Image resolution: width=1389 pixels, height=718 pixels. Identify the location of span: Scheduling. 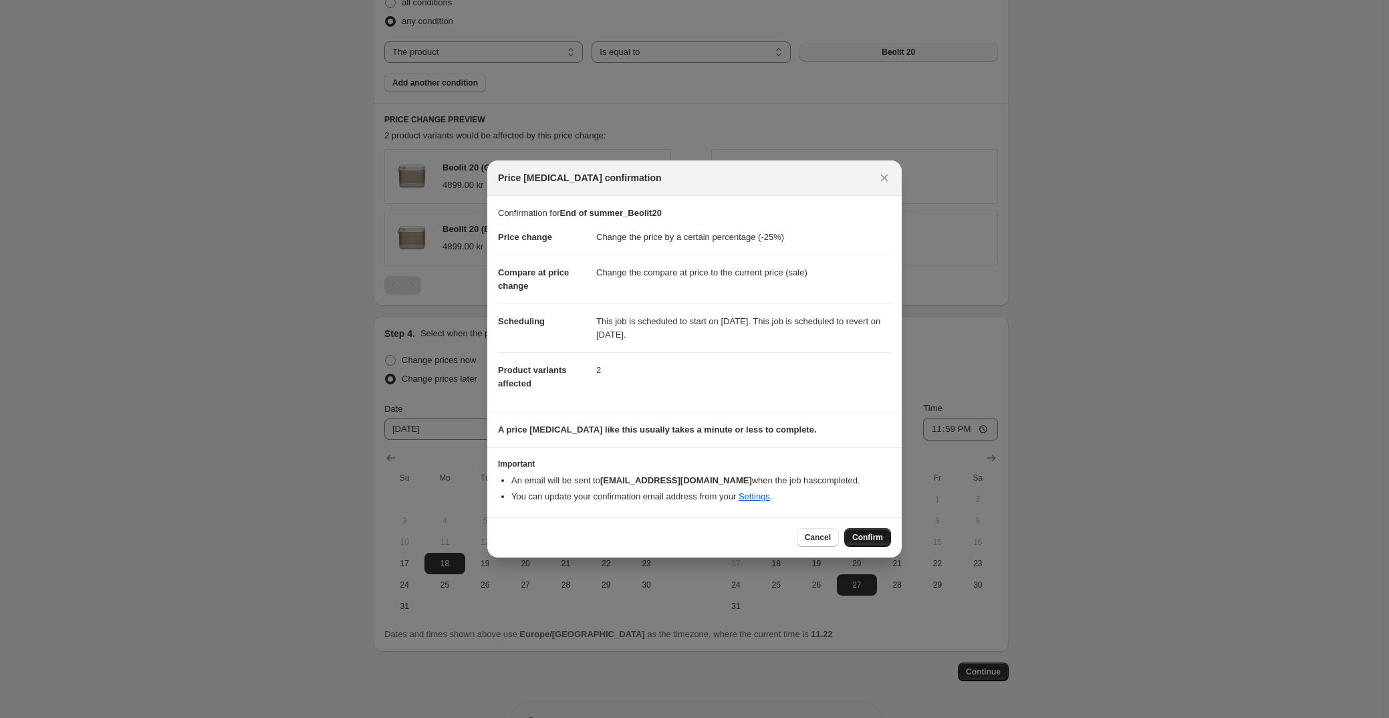
(521, 321).